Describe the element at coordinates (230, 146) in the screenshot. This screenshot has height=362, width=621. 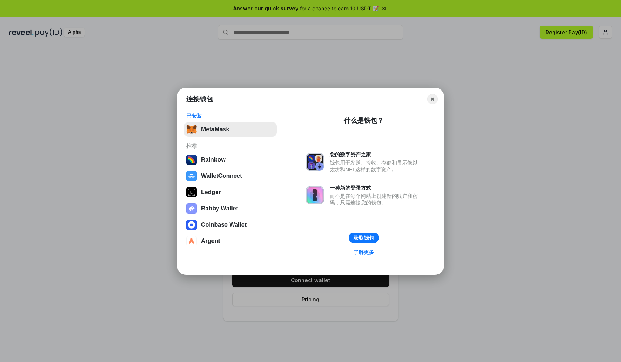
I see `div: 推荐` at that location.